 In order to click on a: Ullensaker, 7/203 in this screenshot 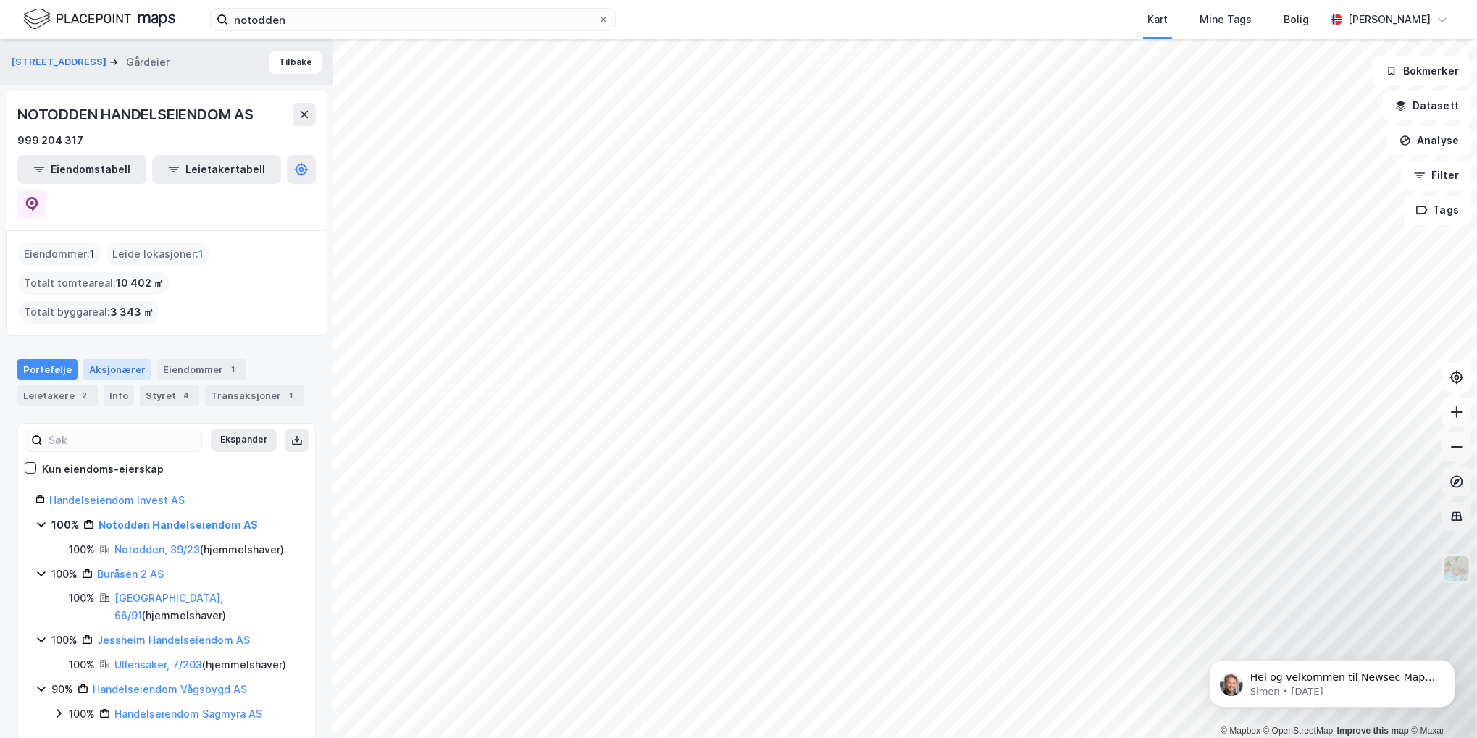, I will do `click(158, 664)`.